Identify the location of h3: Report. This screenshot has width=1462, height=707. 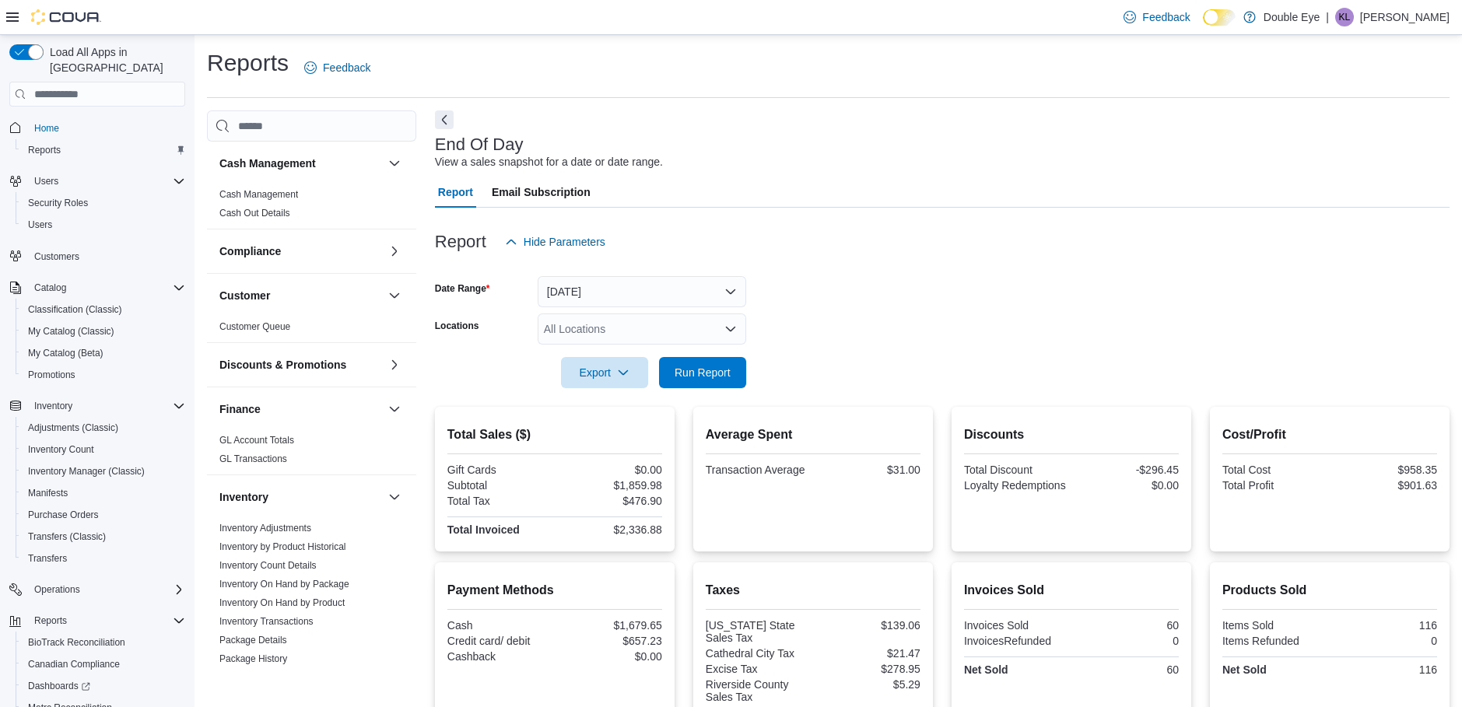
(460, 242).